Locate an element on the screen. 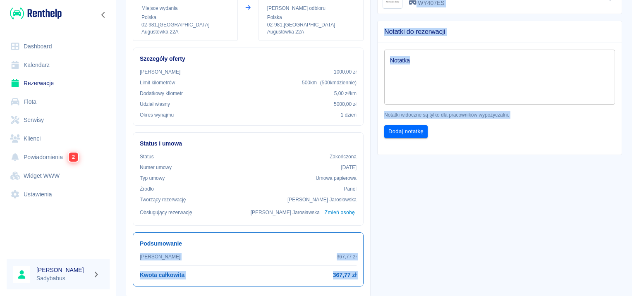 This screenshot has height=296, width=632. p: 1 dzień is located at coordinates (349, 115).